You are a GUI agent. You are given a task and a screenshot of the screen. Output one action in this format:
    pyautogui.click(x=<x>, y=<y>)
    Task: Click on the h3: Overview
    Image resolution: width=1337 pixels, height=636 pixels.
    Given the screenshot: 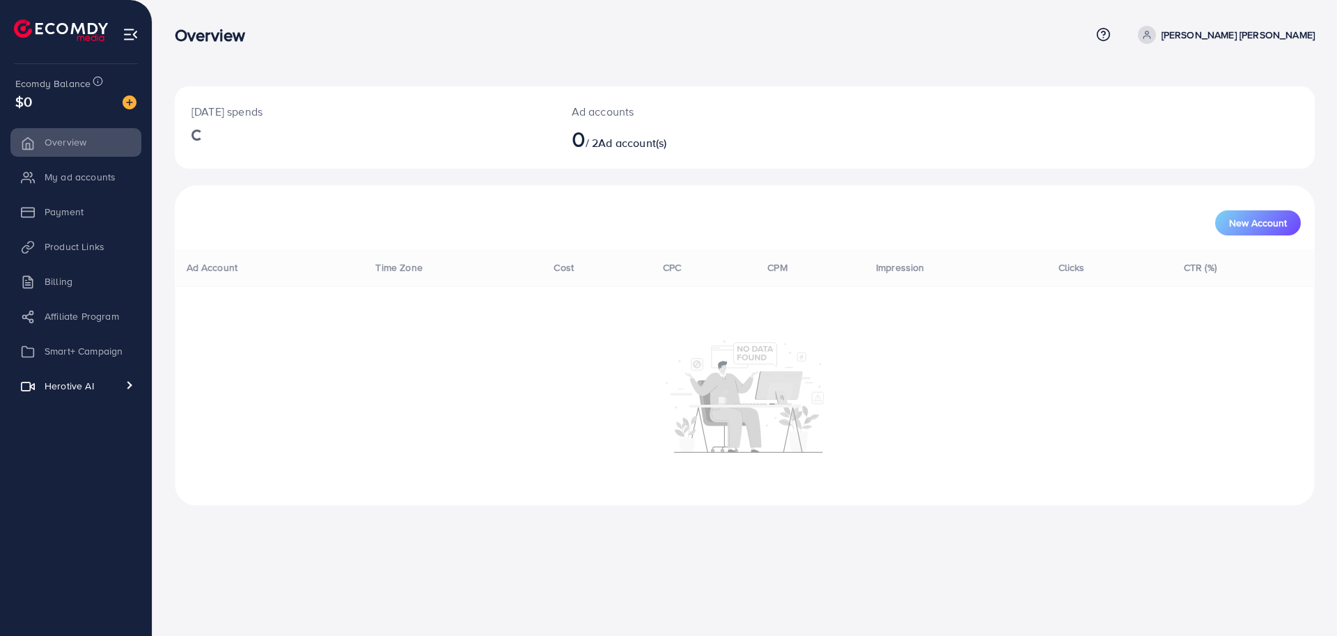 What is the action you would take?
    pyautogui.click(x=215, y=35)
    